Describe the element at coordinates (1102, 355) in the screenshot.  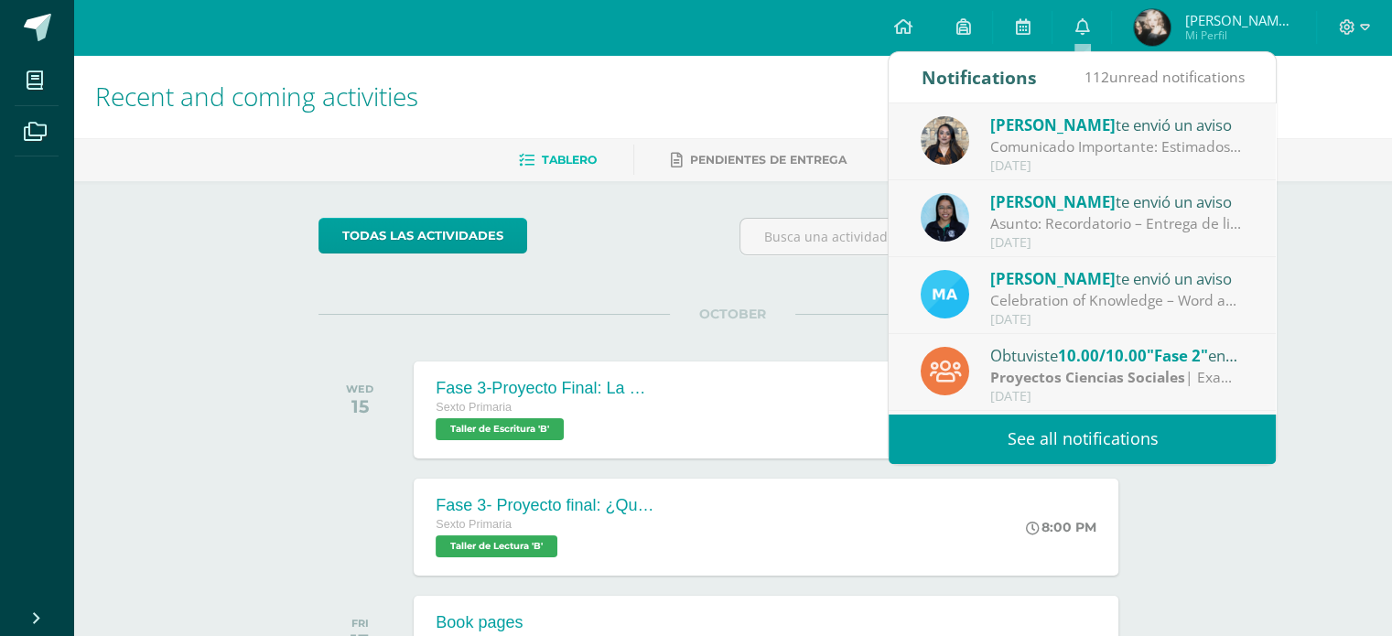
I see `span: 10.00/10.00` at that location.